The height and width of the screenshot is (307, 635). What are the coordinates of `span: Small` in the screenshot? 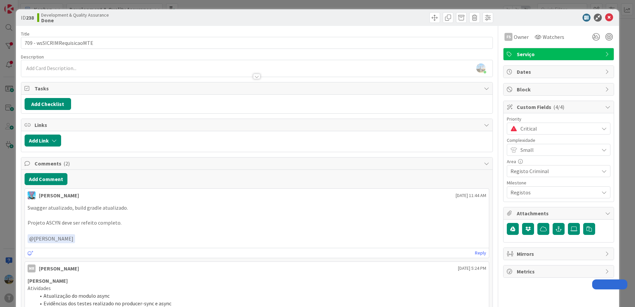 It's located at (558, 150).